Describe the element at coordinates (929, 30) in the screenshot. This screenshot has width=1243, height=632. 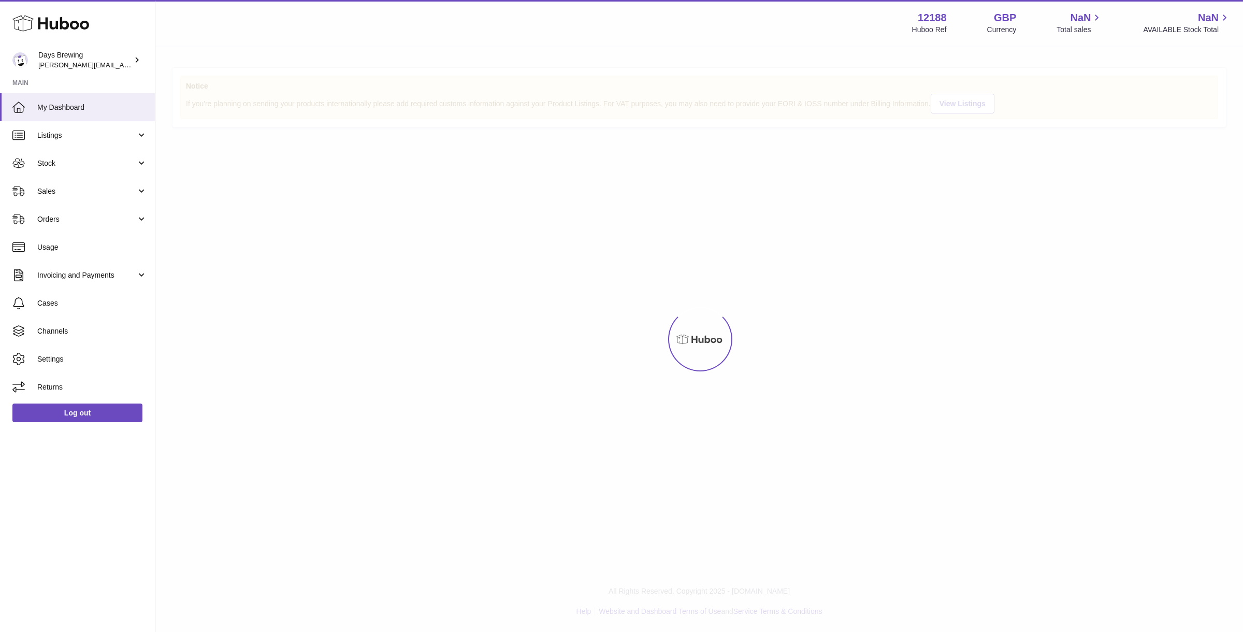
I see `div: Huboo Ref` at that location.